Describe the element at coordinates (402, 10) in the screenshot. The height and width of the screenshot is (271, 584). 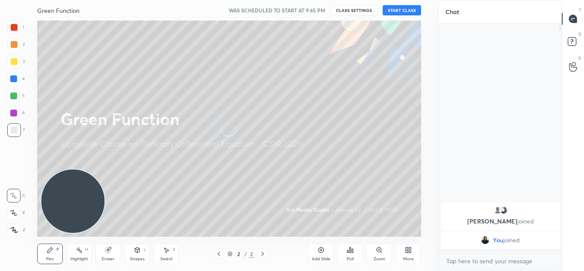
I see `button: START CLASS` at that location.